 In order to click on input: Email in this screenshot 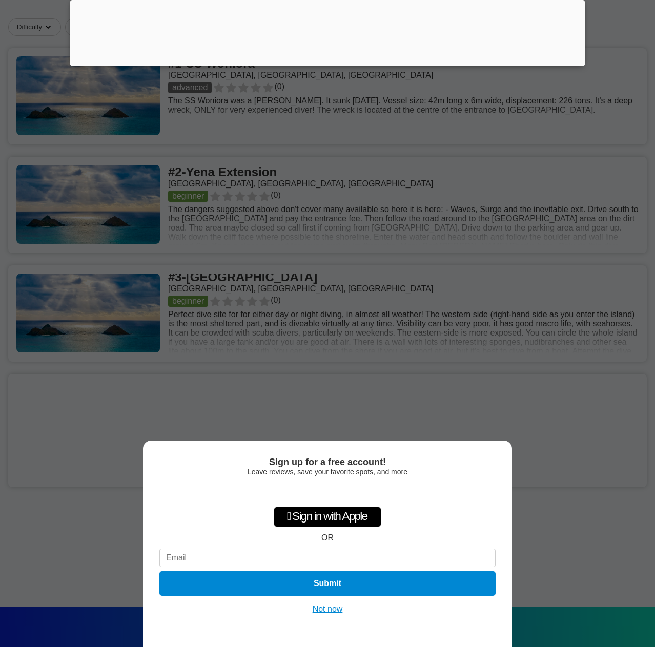, I will do `click(328, 558)`.